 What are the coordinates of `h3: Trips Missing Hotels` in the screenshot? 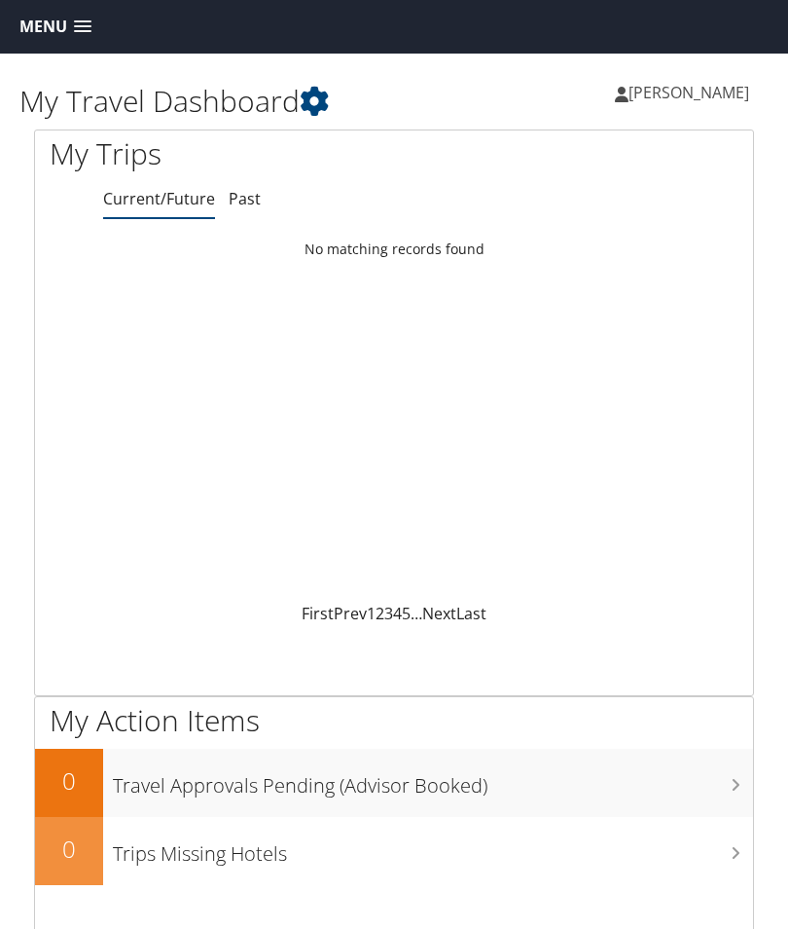 It's located at (433, 849).